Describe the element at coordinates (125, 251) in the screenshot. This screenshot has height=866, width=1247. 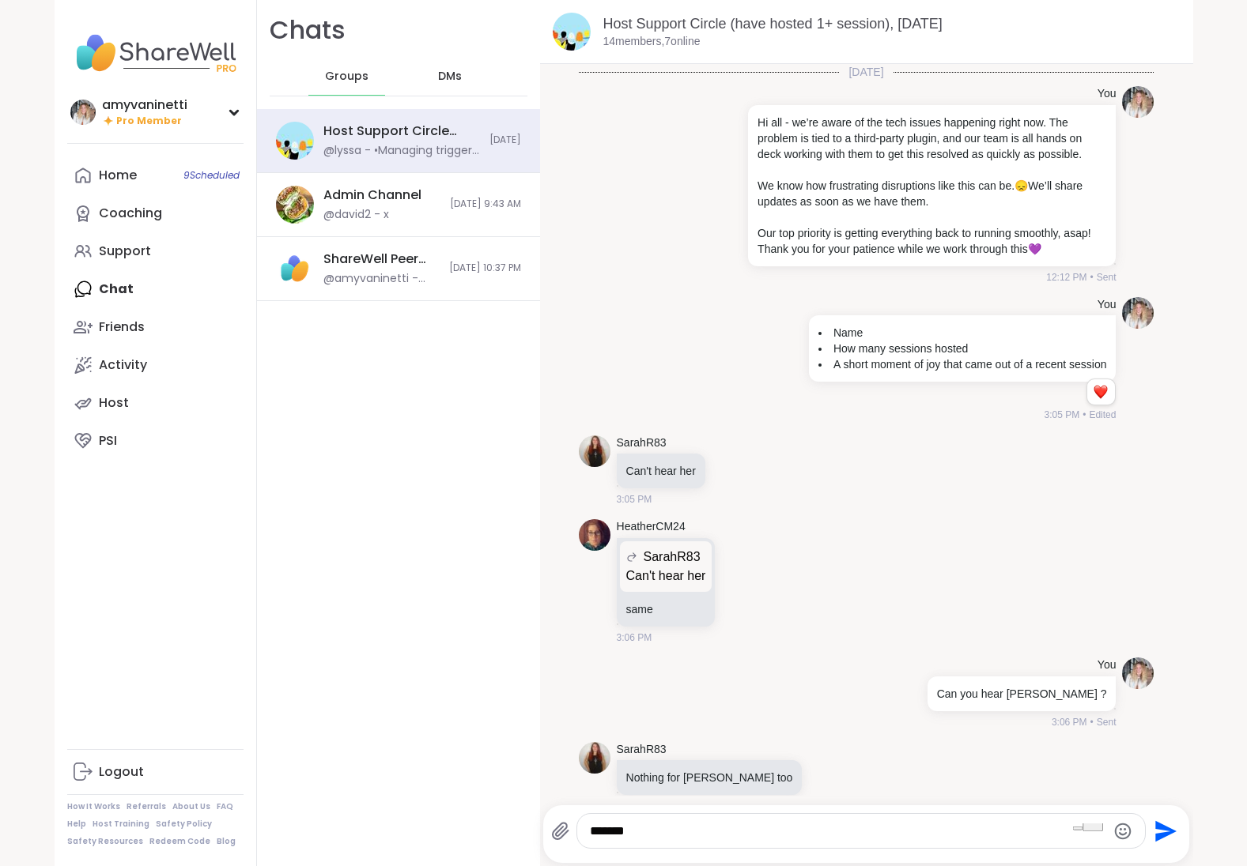
I see `div: Support` at that location.